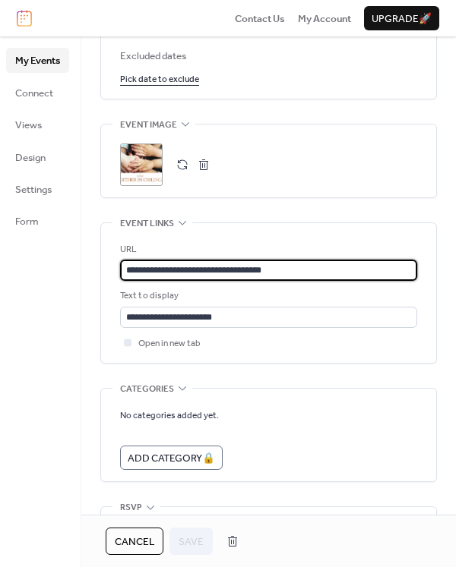  What do you see at coordinates (37, 189) in the screenshot?
I see `a: Settings` at bounding box center [37, 189].